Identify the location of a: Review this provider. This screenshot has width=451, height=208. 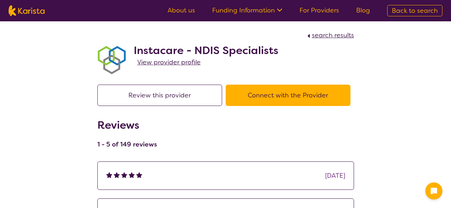
(161, 96).